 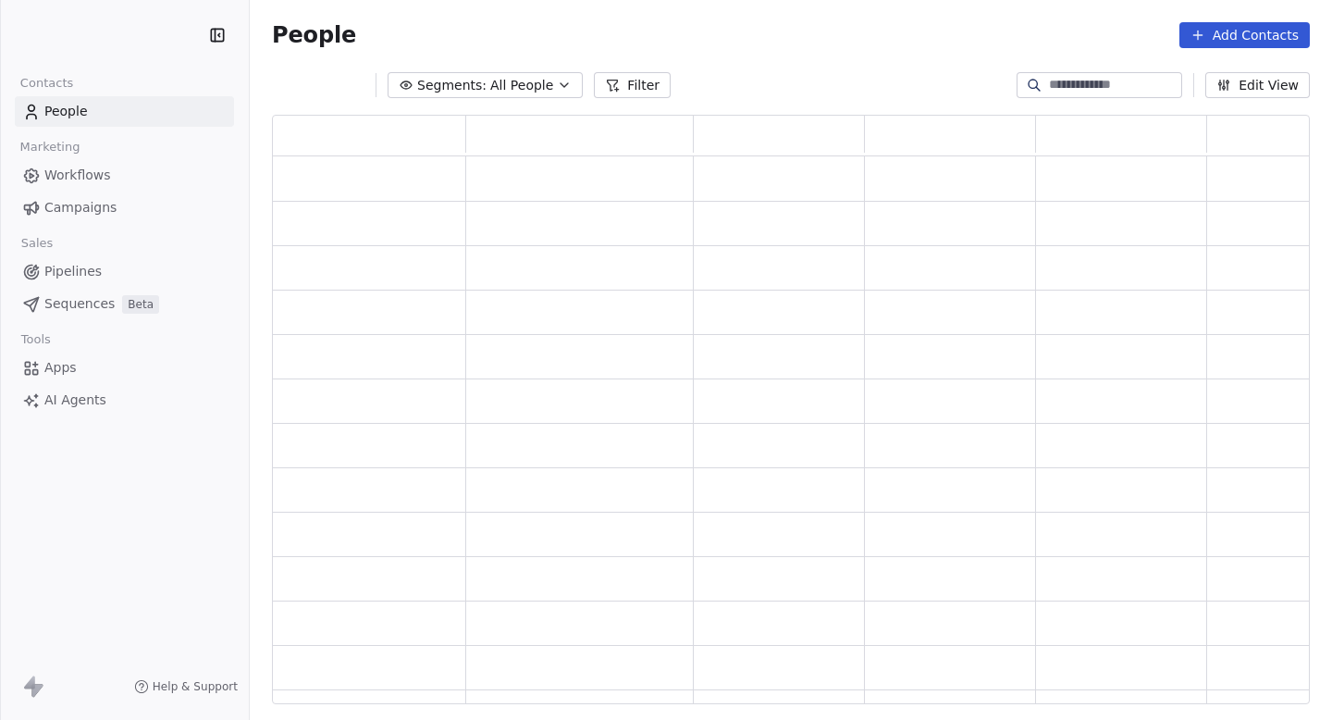 I want to click on span: Sales, so click(x=37, y=243).